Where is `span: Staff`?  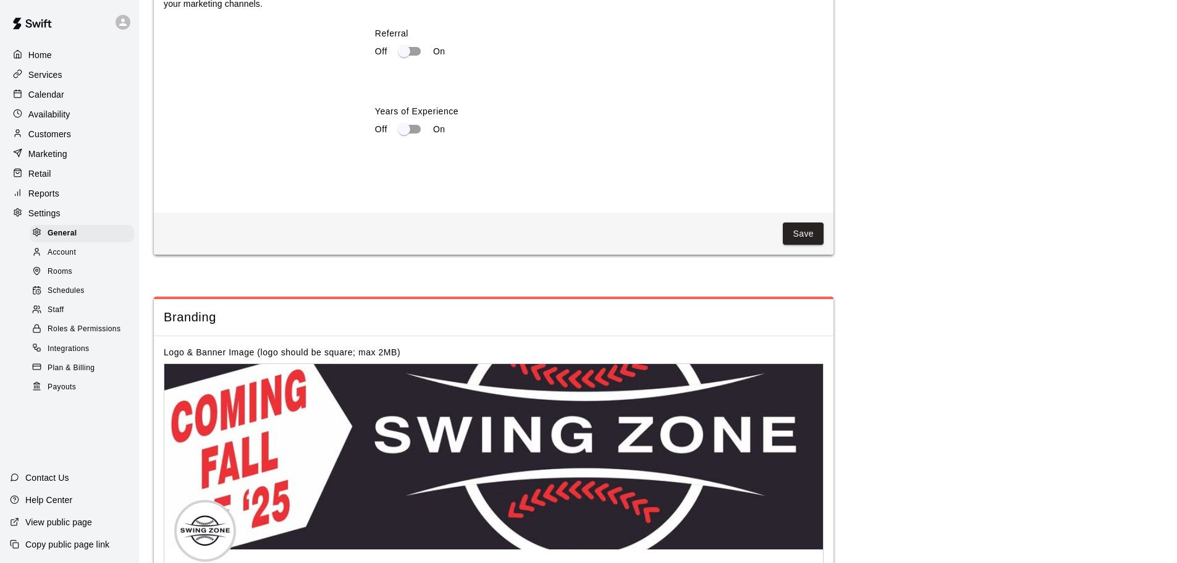
span: Staff is located at coordinates (56, 310).